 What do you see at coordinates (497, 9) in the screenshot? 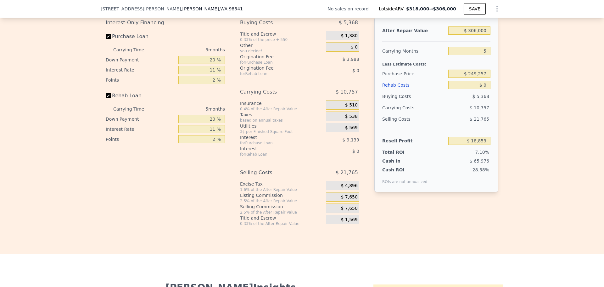
I see `button: Show Options` at bounding box center [497, 9].